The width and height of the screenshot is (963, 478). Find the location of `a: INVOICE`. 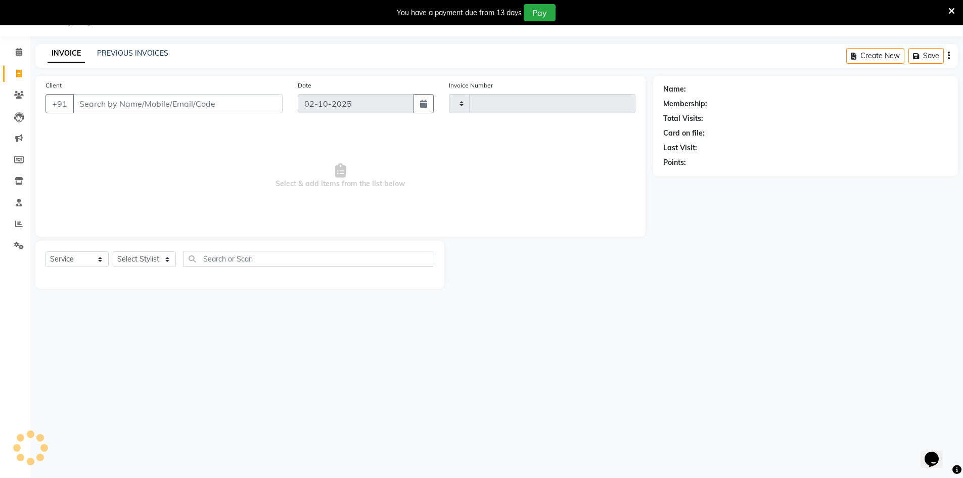

a: INVOICE is located at coordinates (66, 54).